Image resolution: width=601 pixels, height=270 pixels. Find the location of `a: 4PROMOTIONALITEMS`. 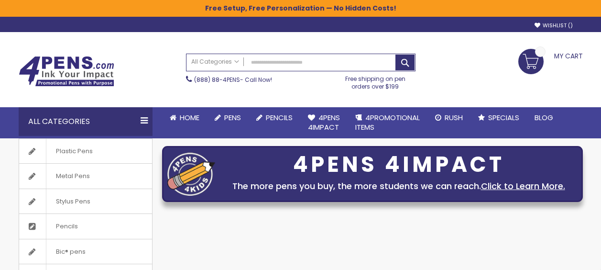

a: 4PROMOTIONALITEMS is located at coordinates (387, 122).